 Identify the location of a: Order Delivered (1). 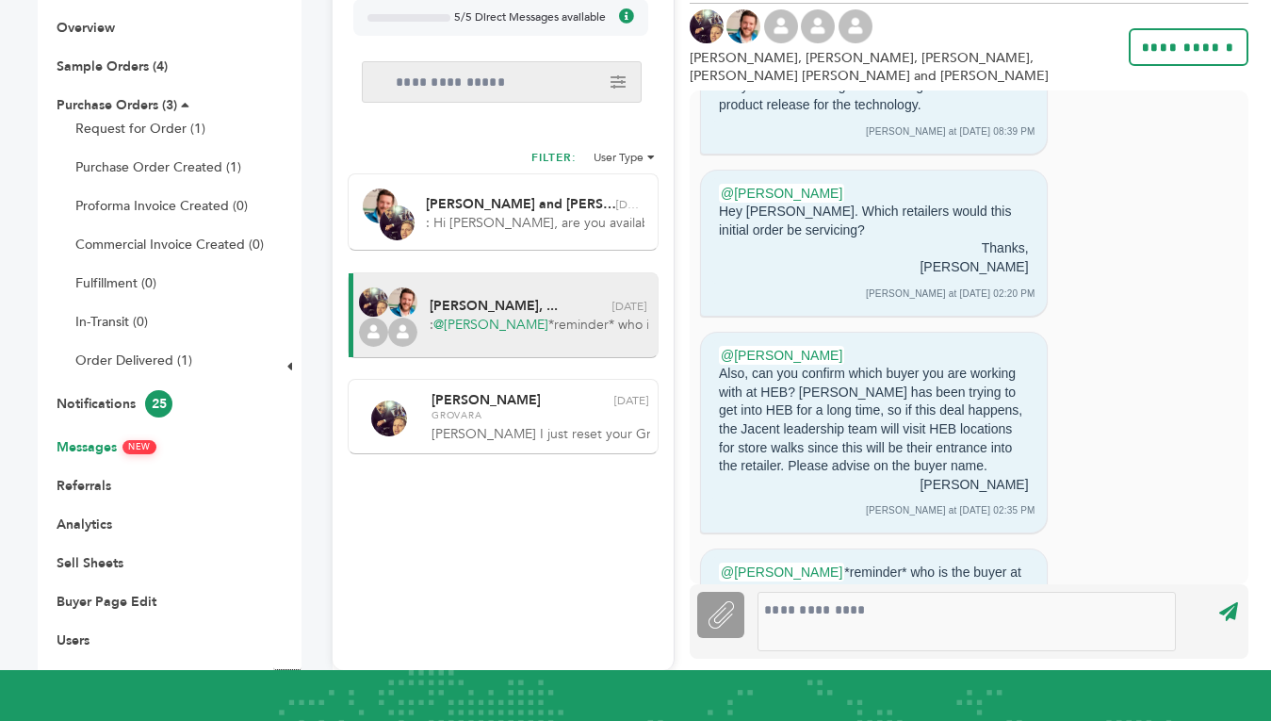
(134, 360).